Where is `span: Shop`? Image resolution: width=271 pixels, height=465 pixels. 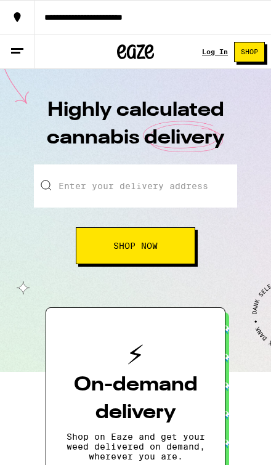 span: Shop is located at coordinates (249, 52).